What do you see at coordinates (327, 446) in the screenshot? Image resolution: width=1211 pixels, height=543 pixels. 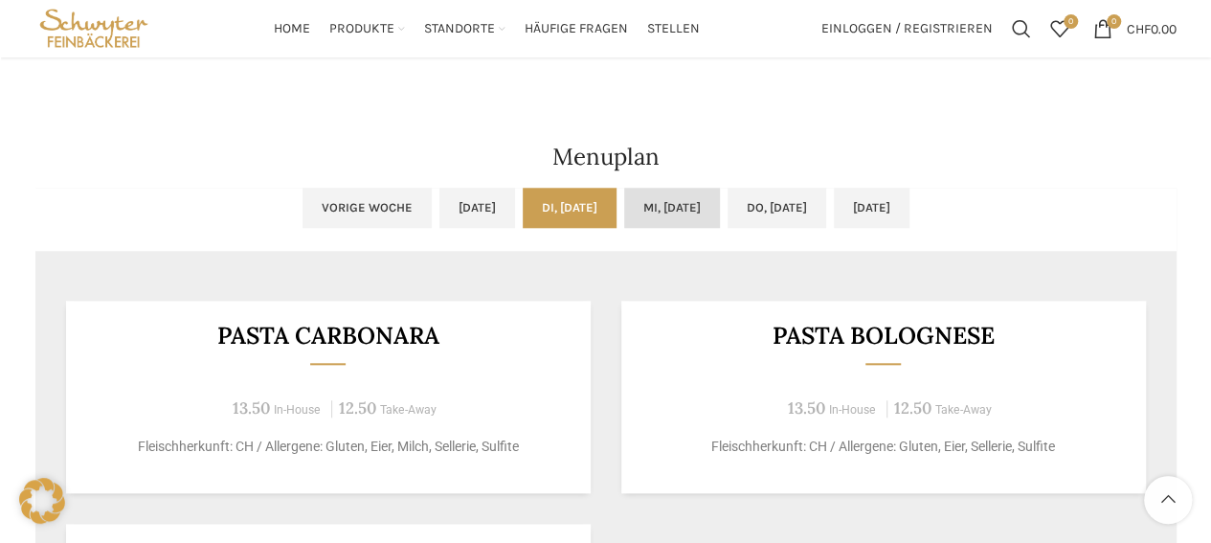 I see `p: Fleischherkunft: CH / Allergene: Gluten, Eier, Milch, Sellerie, Sulfite` at bounding box center [327, 446].